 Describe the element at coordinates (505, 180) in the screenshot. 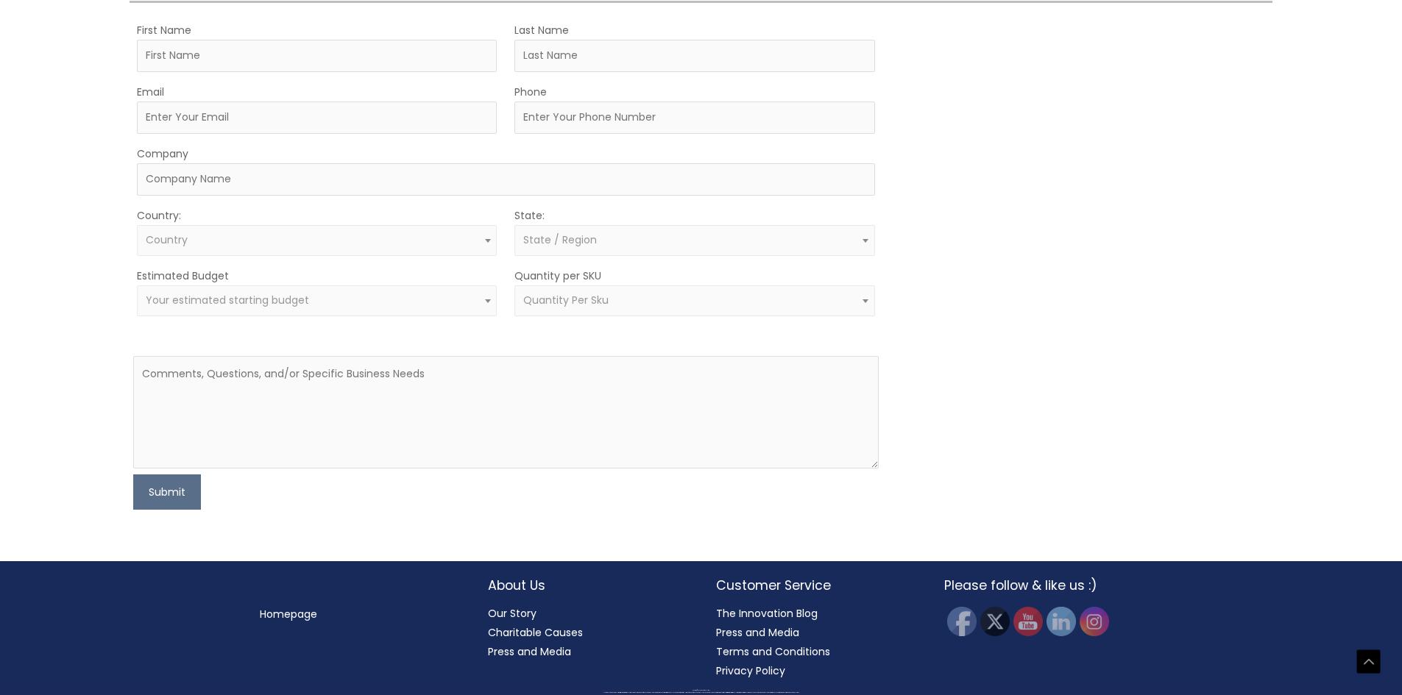

I see `input: Company Name` at that location.